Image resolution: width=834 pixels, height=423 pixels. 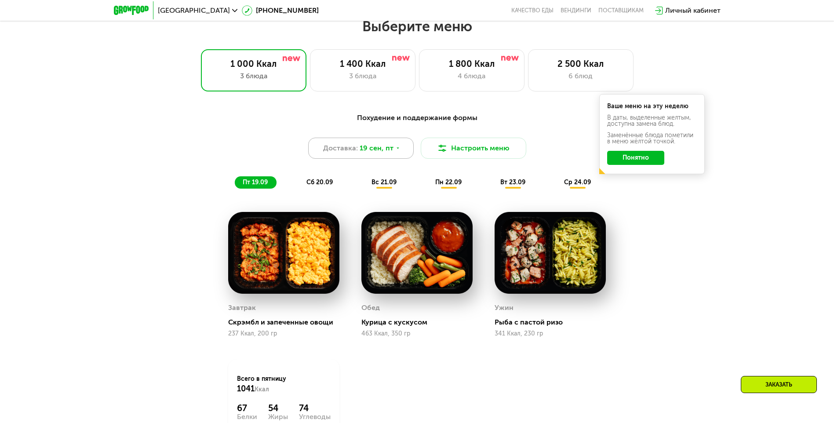 What do you see at coordinates (371, 308) in the screenshot?
I see `div: Обед` at bounding box center [371, 308].